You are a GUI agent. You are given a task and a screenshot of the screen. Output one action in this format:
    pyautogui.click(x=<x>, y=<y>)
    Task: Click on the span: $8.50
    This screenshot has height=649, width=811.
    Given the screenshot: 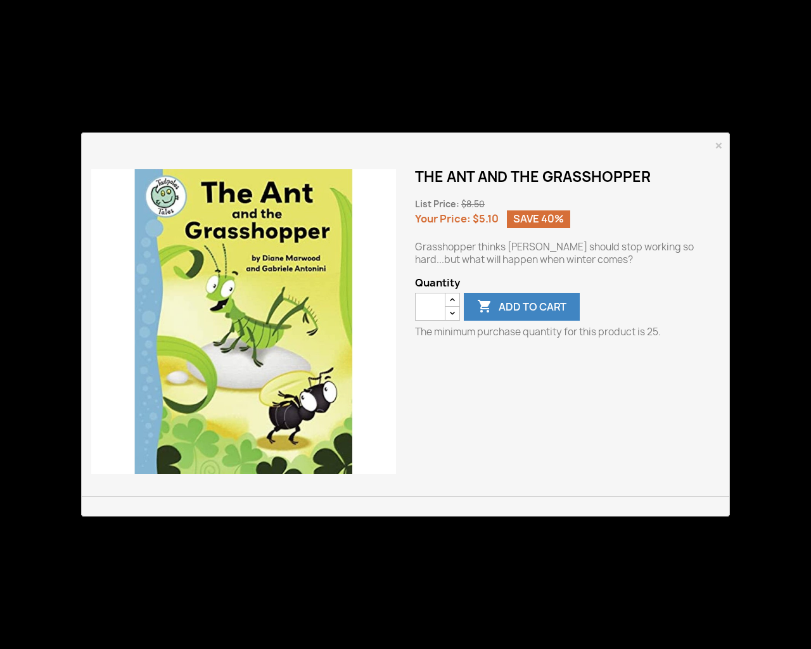 What is the action you would take?
    pyautogui.click(x=472, y=204)
    